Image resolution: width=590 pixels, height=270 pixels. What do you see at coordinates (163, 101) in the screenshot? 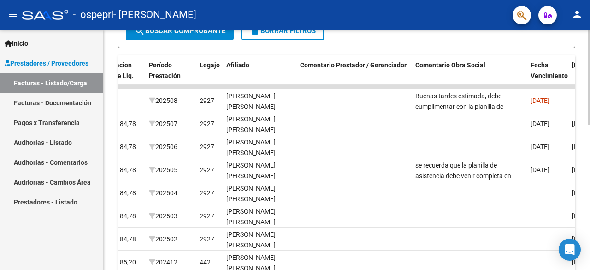
I see `span: 202508` at bounding box center [163, 101].